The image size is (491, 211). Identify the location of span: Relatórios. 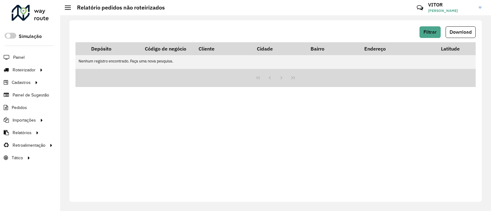
(22, 133).